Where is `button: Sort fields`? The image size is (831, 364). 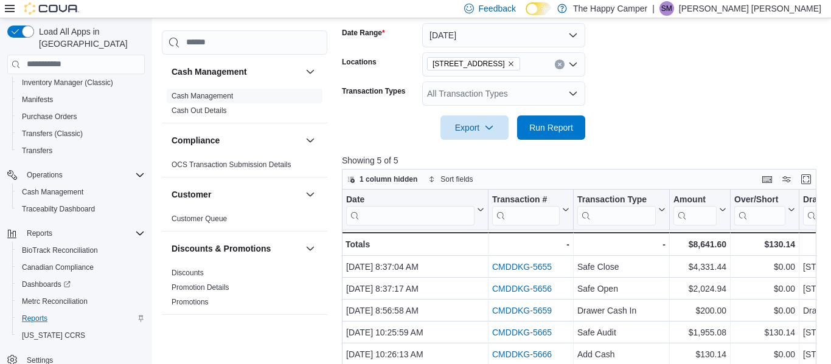
button: Sort fields is located at coordinates (450, 179).